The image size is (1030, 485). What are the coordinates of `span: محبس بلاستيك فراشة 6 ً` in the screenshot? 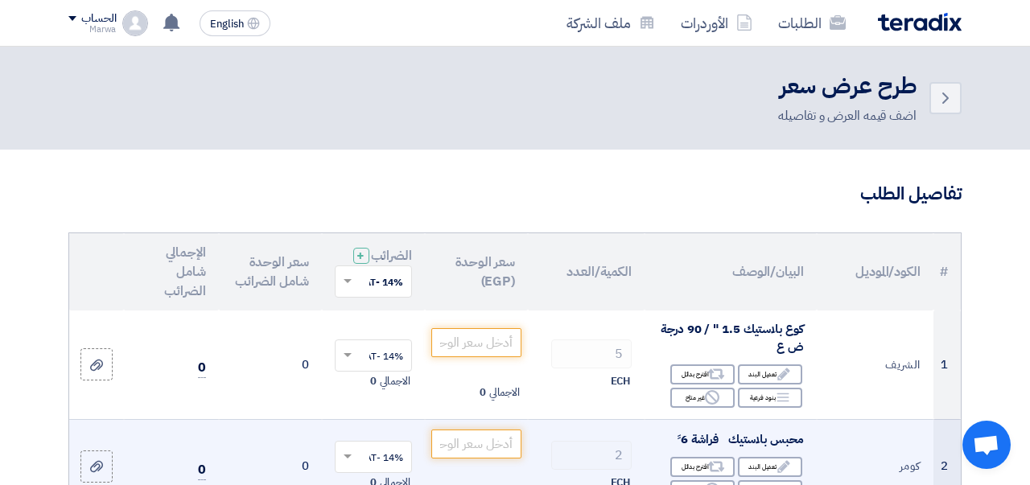 It's located at (740, 439).